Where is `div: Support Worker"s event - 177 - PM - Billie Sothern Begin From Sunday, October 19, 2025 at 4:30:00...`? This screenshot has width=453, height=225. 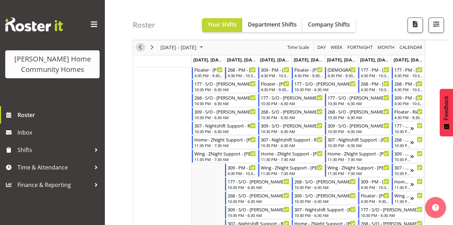 div: Support Worker"s event - 177 - PM - Billie Sothern Begin From Sunday, October 19, 2025 at 4:30:00... is located at coordinates (408, 72).